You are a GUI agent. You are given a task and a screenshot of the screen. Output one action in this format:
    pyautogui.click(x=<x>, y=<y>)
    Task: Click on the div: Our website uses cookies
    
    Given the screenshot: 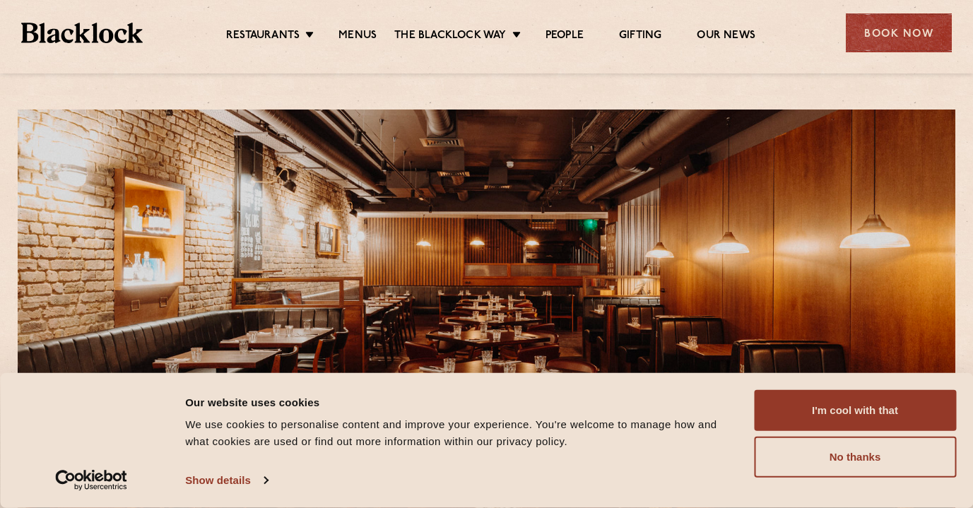 What is the action you would take?
    pyautogui.click(x=461, y=402)
    